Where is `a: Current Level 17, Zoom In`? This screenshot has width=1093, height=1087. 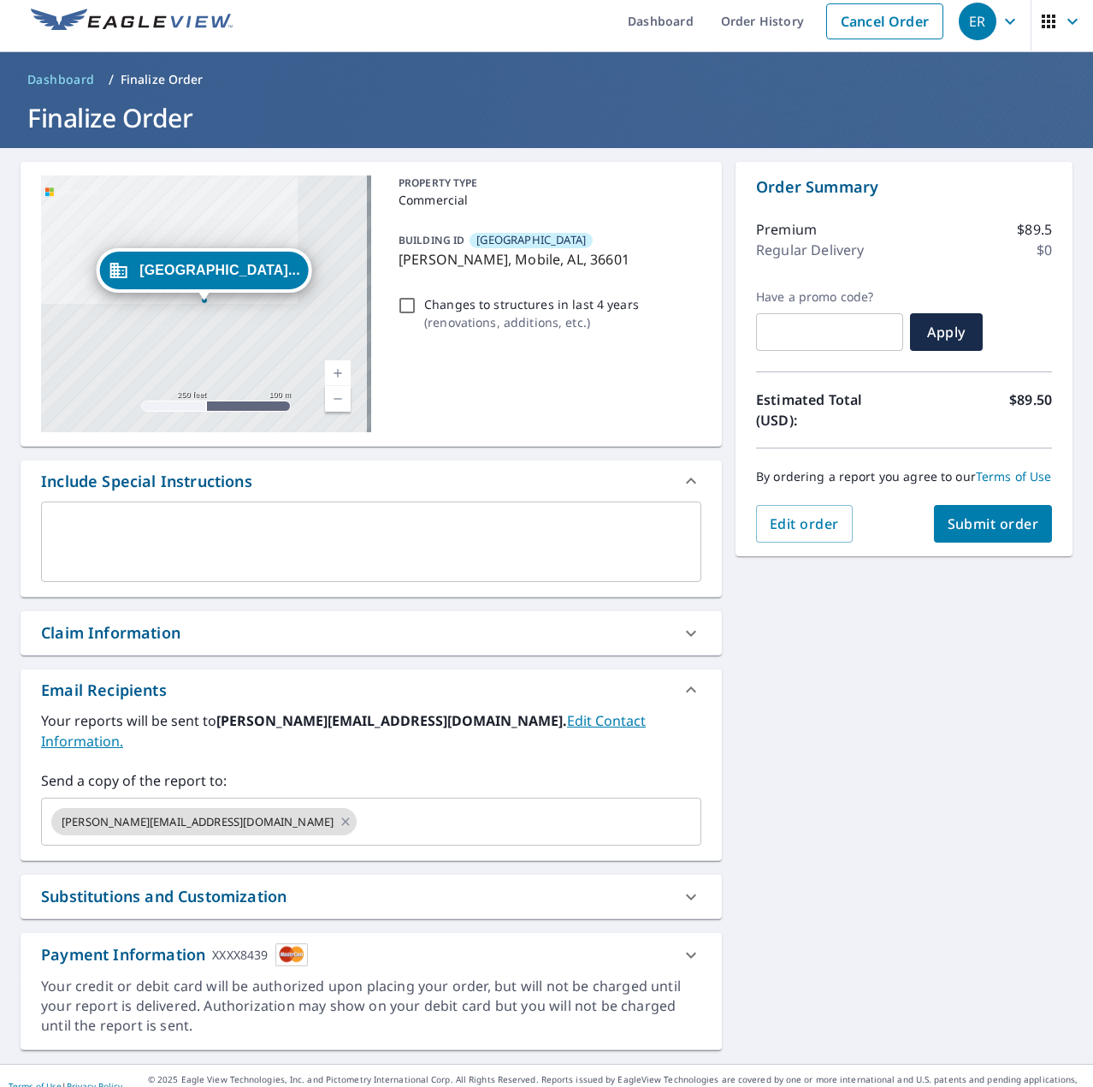 a: Current Level 17, Zoom In is located at coordinates (338, 373).